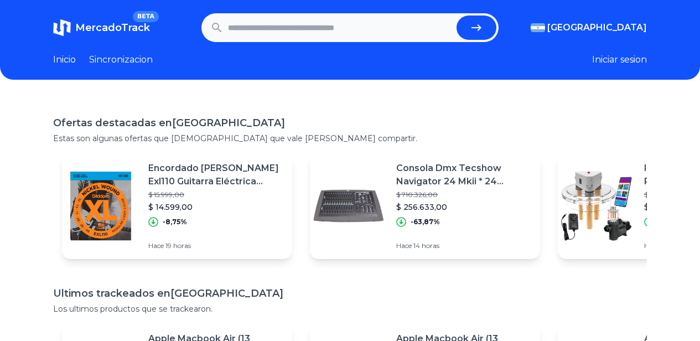  I want to click on p: $ 710.326,00, so click(463, 195).